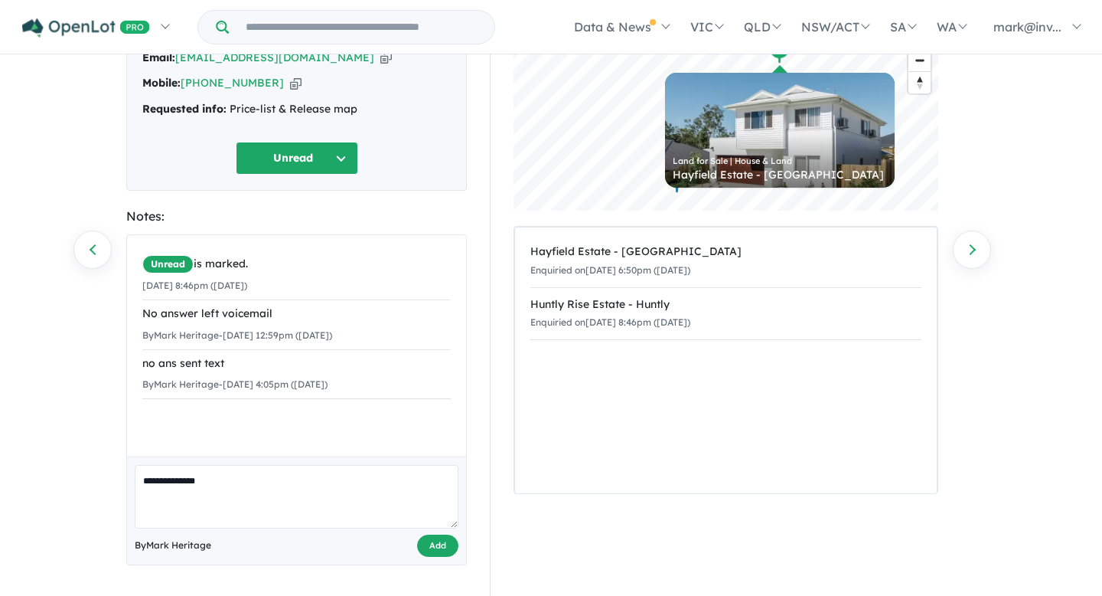 Image resolution: width=1102 pixels, height=596 pixels. What do you see at coordinates (296, 264) in the screenshot?
I see `div: is marked.` at bounding box center [296, 264].